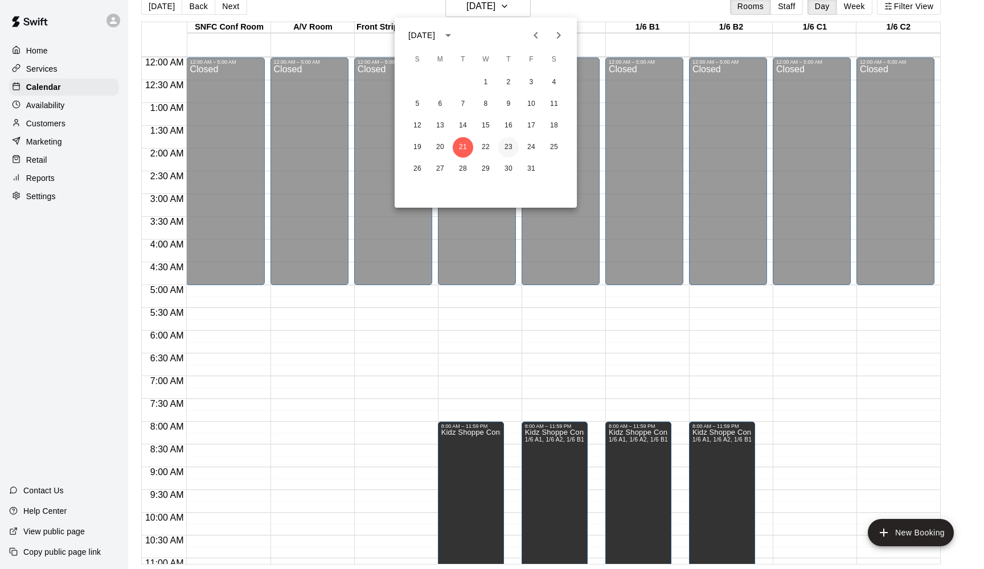  Describe the element at coordinates (417, 60) in the screenshot. I see `span: Sunday` at that location.